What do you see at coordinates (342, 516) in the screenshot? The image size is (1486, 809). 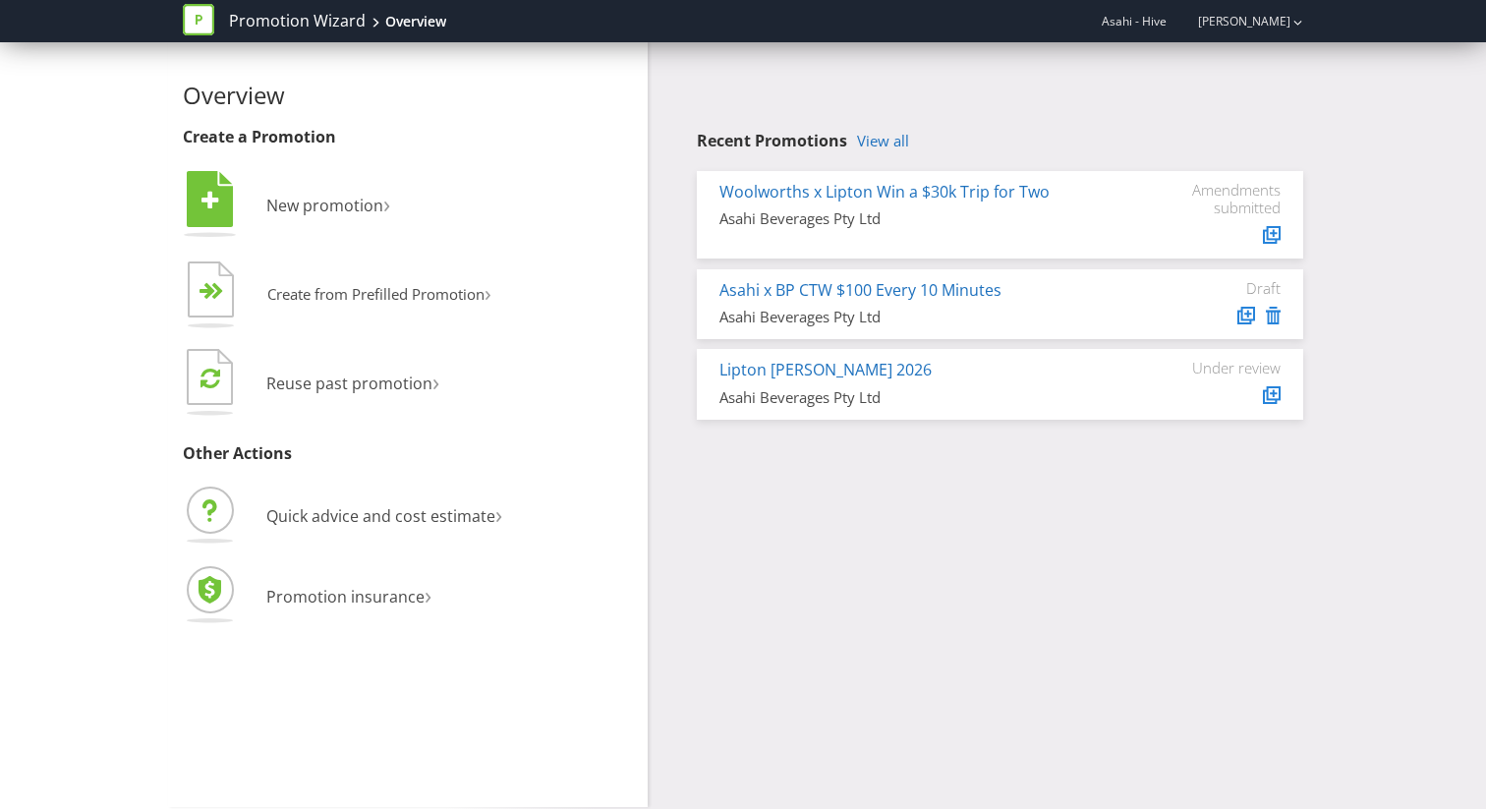 I see `a: Quick advice and cost estimate›` at bounding box center [342, 516].